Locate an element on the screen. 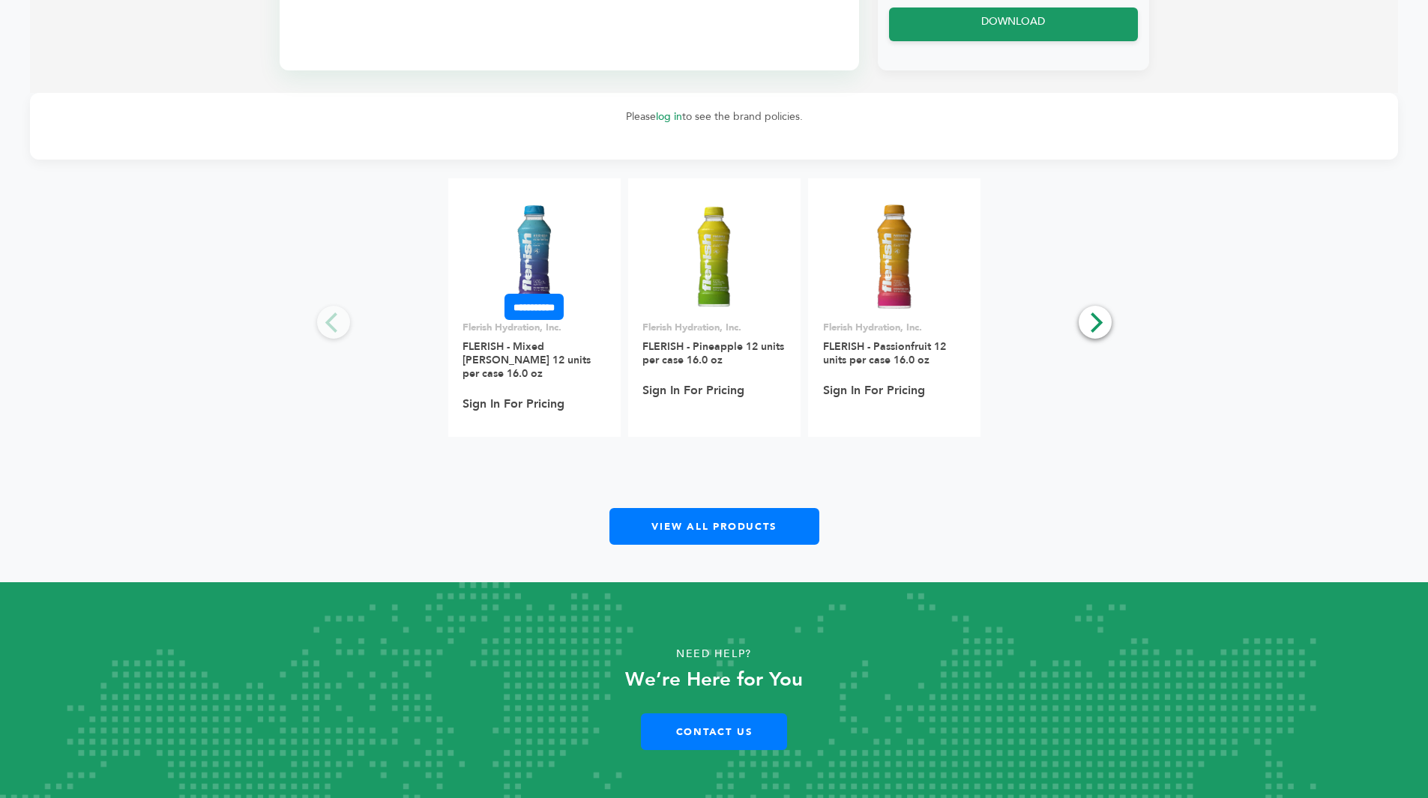 Image resolution: width=1428 pixels, height=798 pixels. a: Contact Us is located at coordinates (713, 731).